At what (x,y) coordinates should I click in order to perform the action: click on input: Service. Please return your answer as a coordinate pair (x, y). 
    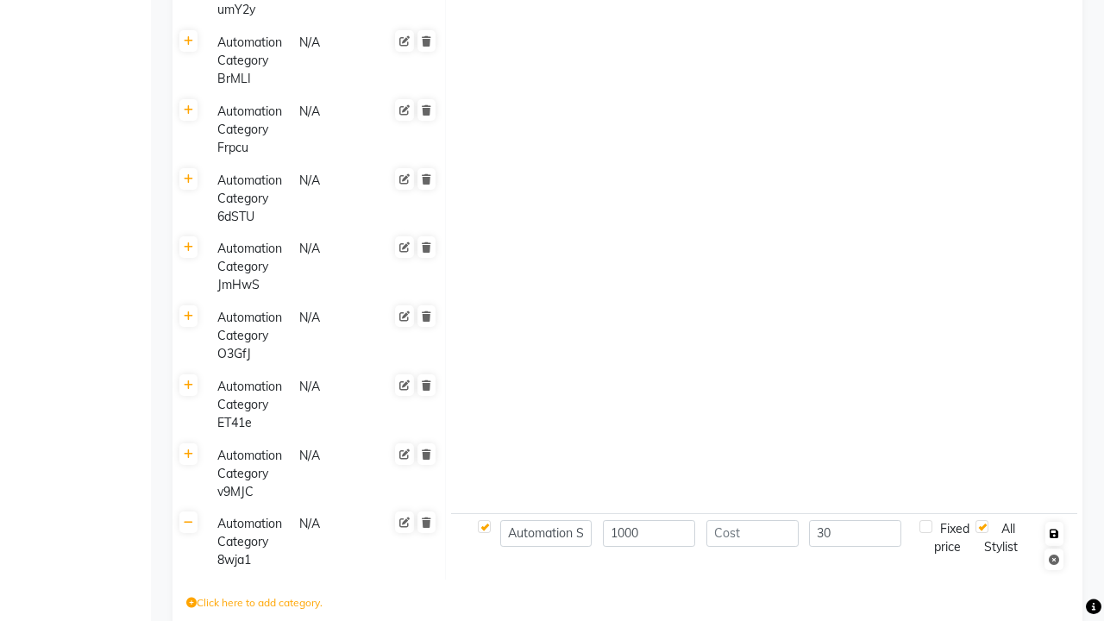
    Looking at the image, I should click on (546, 533).